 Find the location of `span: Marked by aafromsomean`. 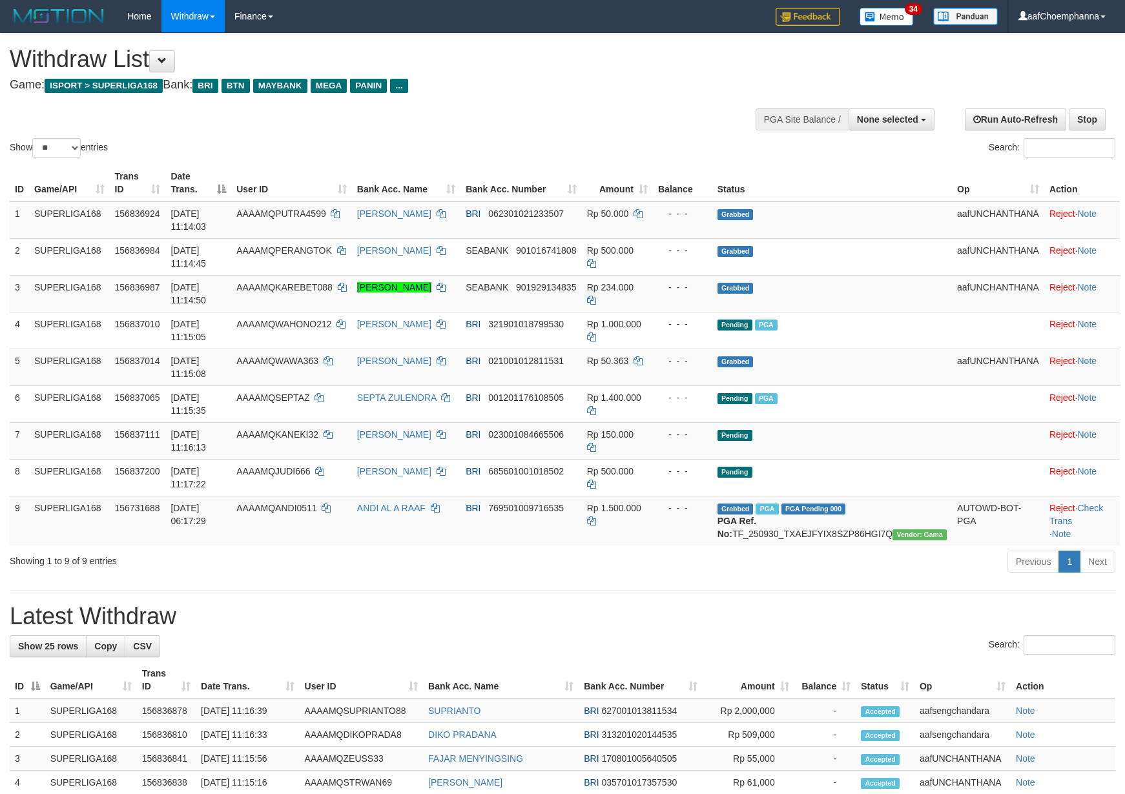

span: Marked by aafromsomean is located at coordinates (766, 509).